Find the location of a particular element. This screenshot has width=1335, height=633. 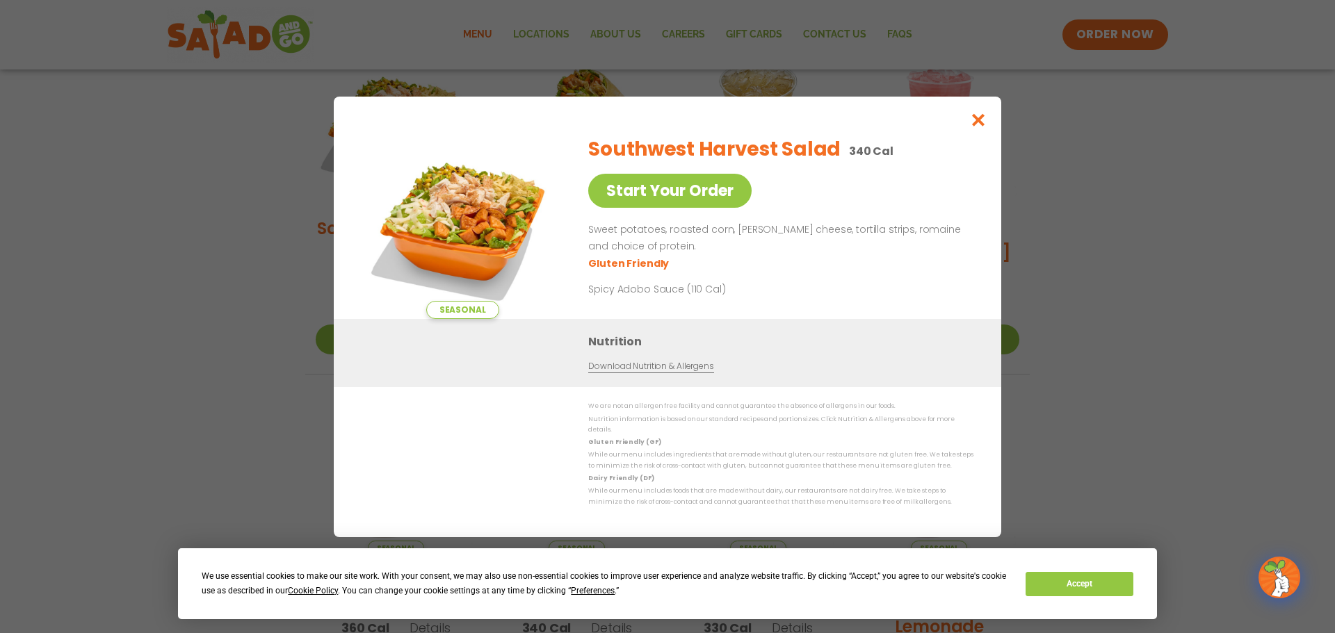

p: While our menu includes foods that are made without dairy, our restaurants are not dairy free. We... is located at coordinates (781, 497).